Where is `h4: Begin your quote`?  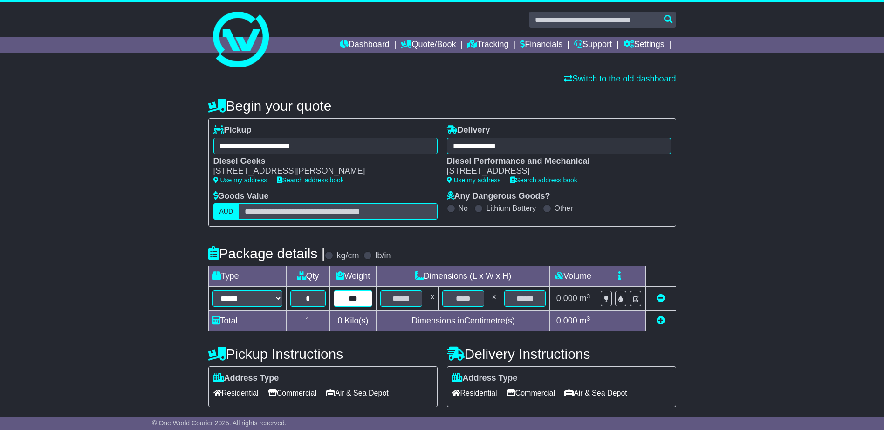
h4: Begin your quote is located at coordinates (442, 106).